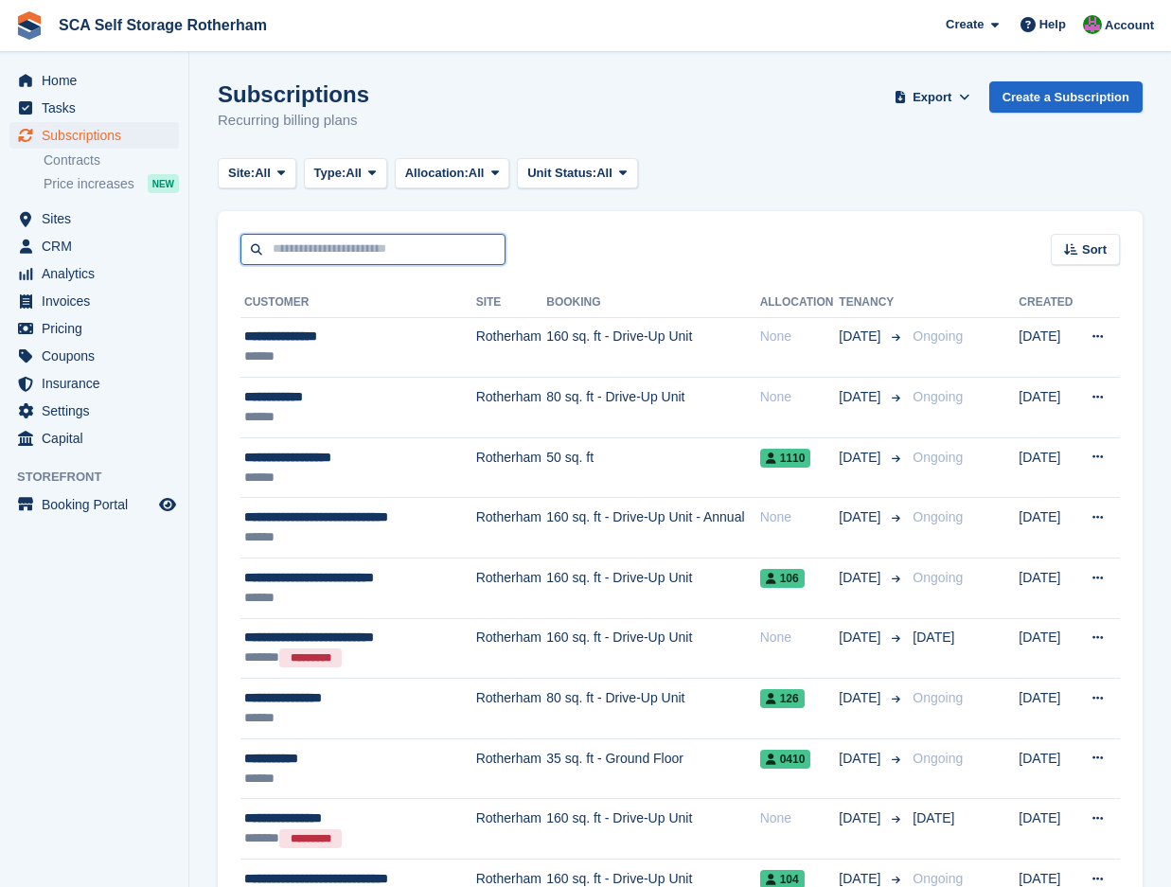 The image size is (1171, 887). What do you see at coordinates (1066, 97) in the screenshot?
I see `a: Create a Subscription` at bounding box center [1066, 97].